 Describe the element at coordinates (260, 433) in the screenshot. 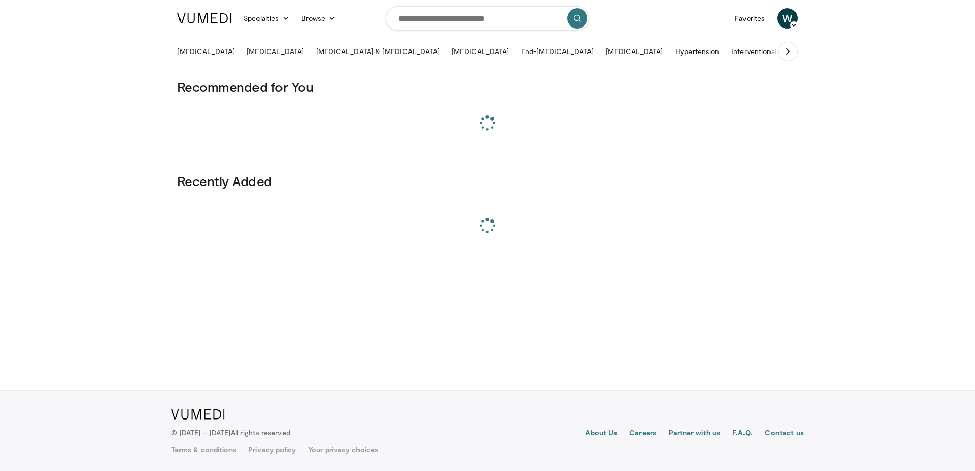

I see `span: All rights reserved` at that location.